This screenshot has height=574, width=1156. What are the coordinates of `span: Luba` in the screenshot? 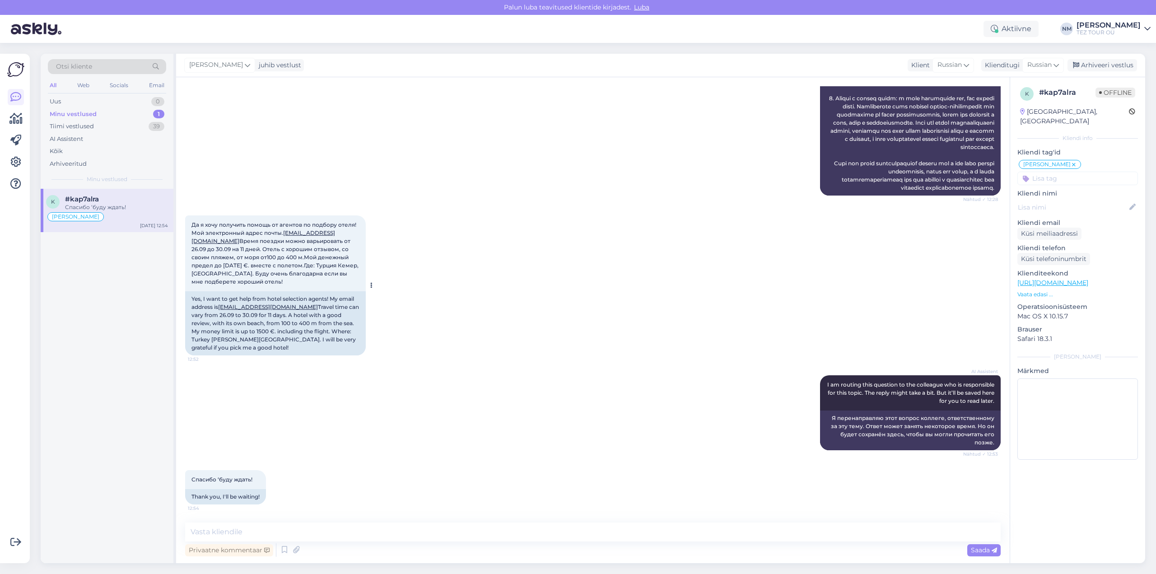 It's located at (642, 7).